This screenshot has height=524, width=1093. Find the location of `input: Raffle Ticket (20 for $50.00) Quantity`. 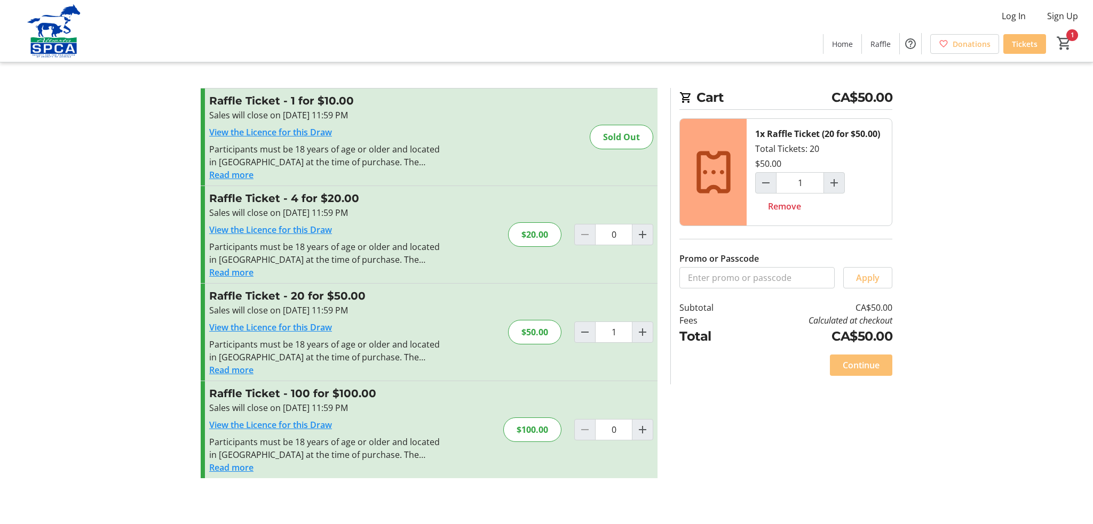

input: Raffle Ticket (20 for $50.00) Quantity is located at coordinates (800, 183).